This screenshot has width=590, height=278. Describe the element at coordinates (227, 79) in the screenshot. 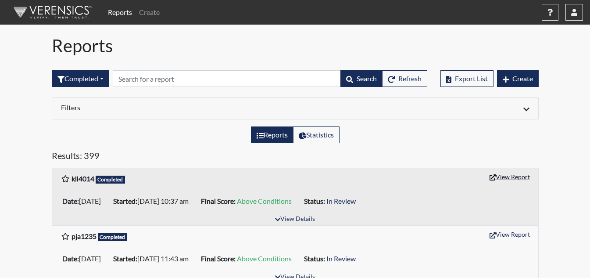

I see `input: Search by Registration ID, Interview Number, or Investigation Name.` at that location.